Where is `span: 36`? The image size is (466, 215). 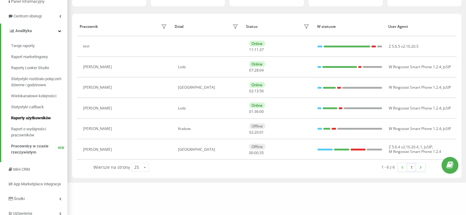 span: 36 is located at coordinates (257, 112).